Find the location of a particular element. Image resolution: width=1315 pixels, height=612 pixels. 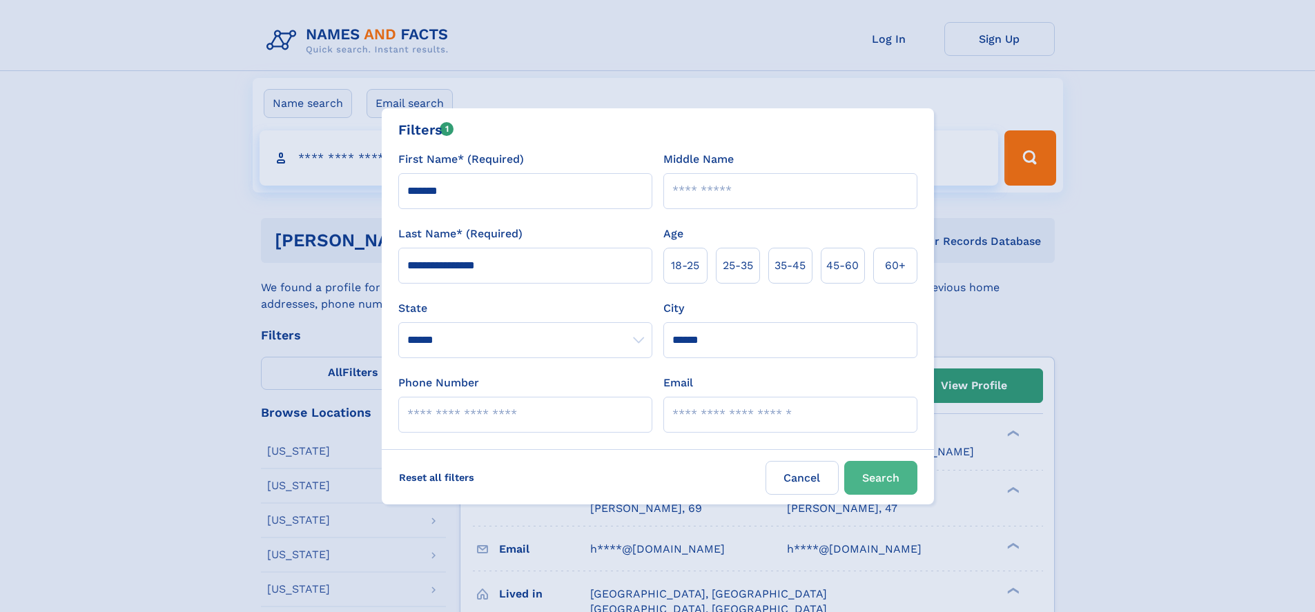

span: 60+ is located at coordinates (895, 266).